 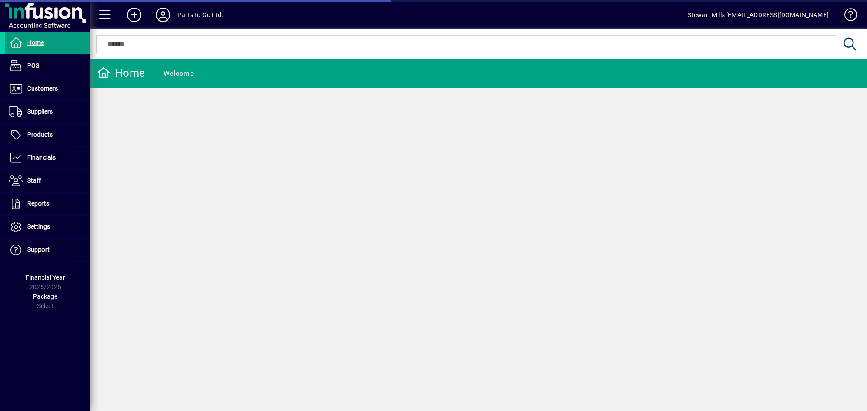 I want to click on a: Customers, so click(x=47, y=89).